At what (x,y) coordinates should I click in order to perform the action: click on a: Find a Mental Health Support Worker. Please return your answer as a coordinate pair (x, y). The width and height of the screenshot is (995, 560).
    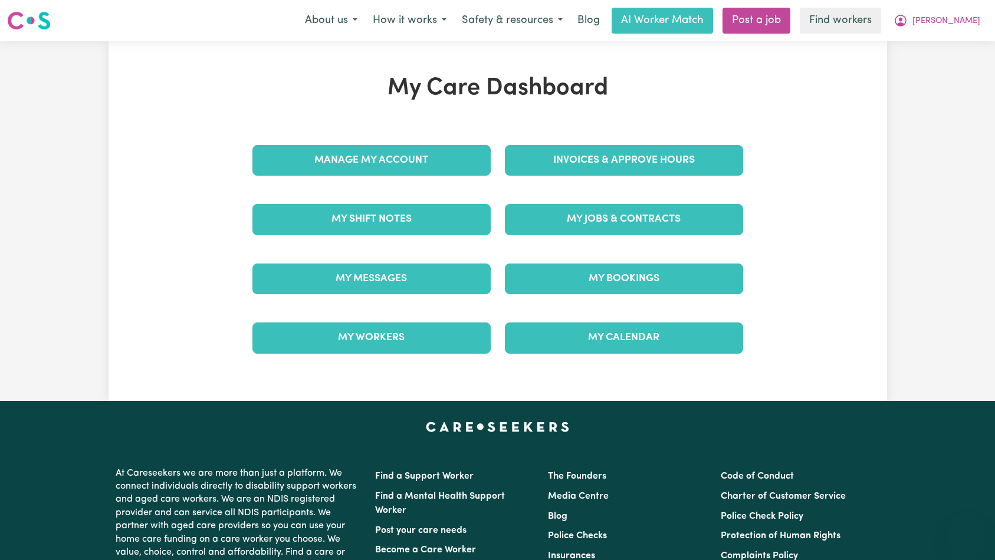
    Looking at the image, I should click on (440, 504).